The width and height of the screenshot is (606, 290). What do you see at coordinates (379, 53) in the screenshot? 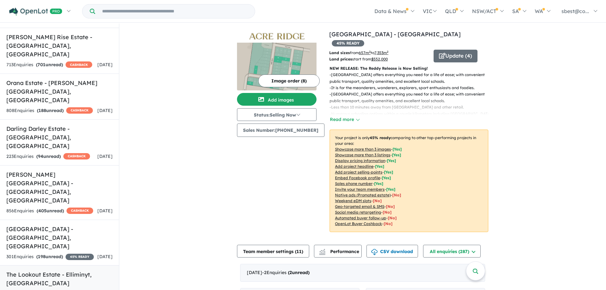
I see `p: from` at bounding box center [379, 53].